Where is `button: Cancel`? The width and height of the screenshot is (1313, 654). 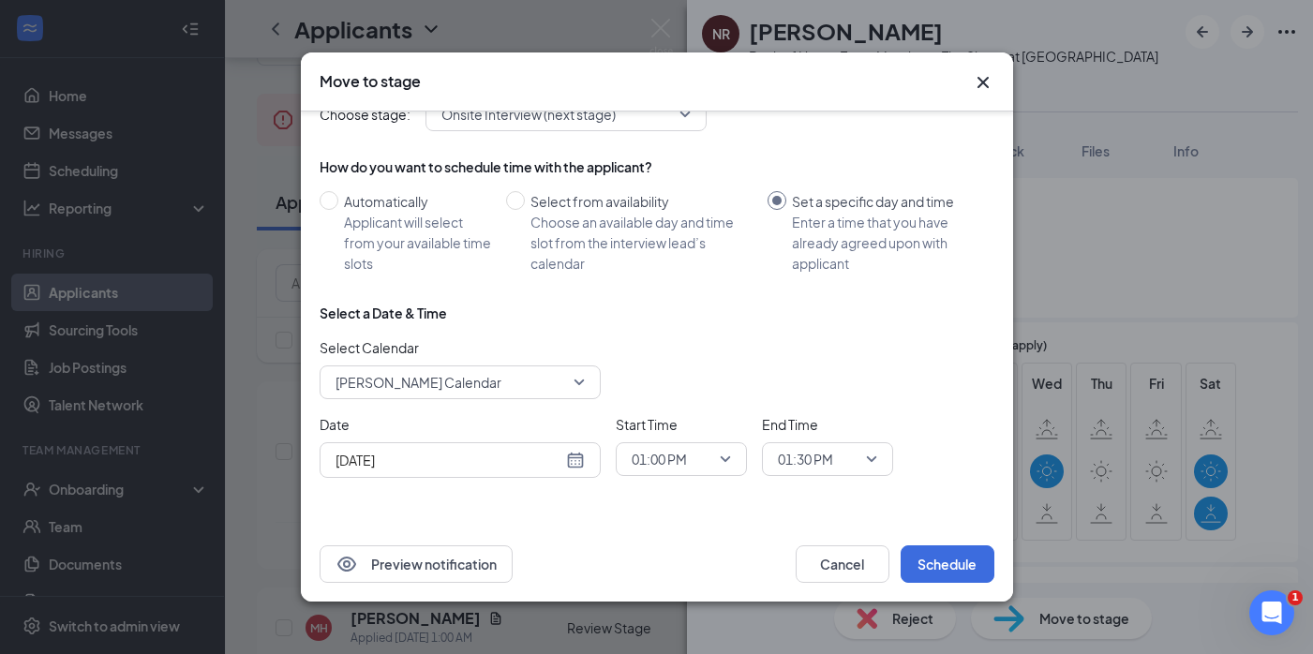 button: Cancel is located at coordinates (843, 564).